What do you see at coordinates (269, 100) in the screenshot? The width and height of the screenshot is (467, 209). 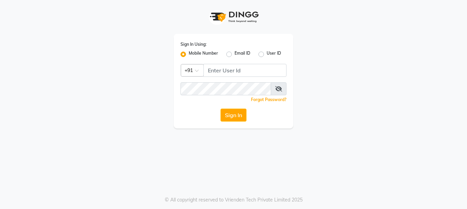 I see `a: Forgot Password?` at bounding box center [269, 100].